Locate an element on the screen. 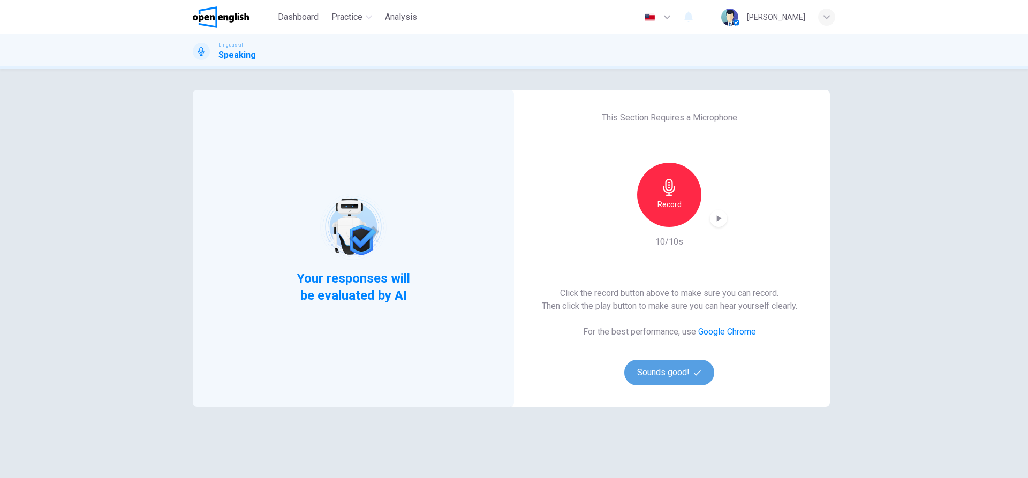 Image resolution: width=1028 pixels, height=478 pixels. h6: Record is located at coordinates (669, 204).